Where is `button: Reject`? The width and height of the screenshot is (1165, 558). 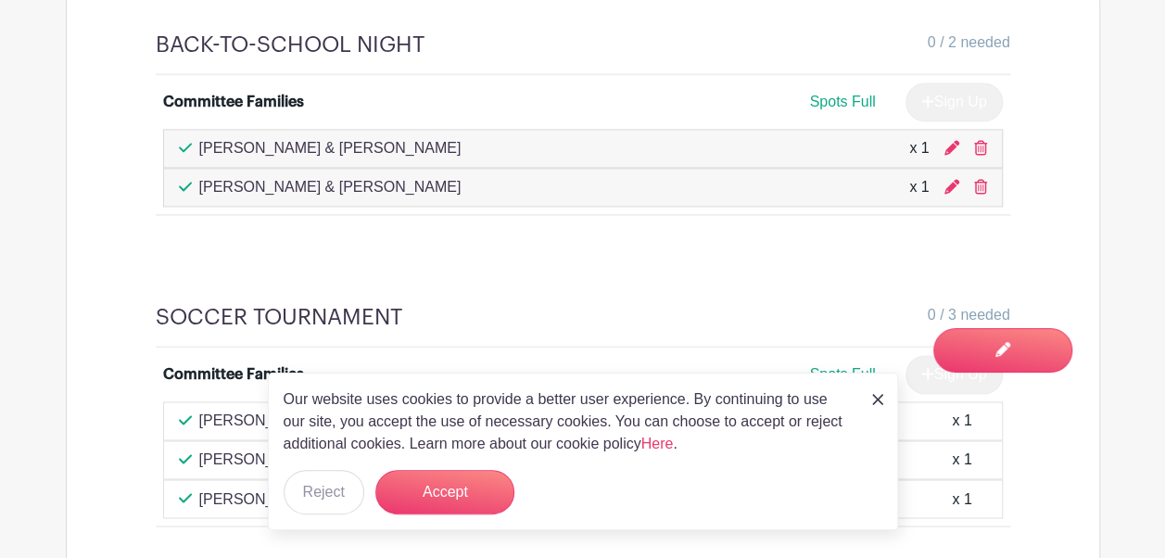 button: Reject is located at coordinates (324, 492).